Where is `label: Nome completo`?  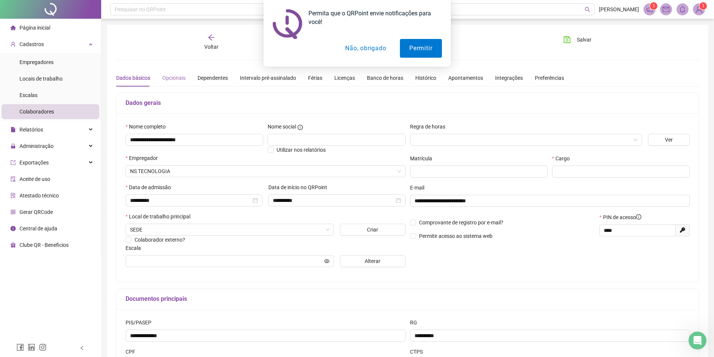 label: Nome completo is located at coordinates (148, 127).